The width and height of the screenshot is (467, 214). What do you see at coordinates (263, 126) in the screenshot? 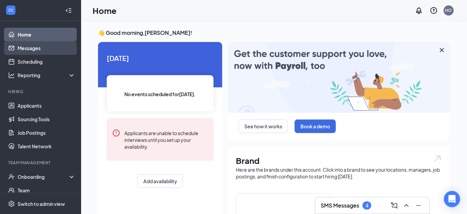
I see `button: See how it works` at bounding box center [263, 126].